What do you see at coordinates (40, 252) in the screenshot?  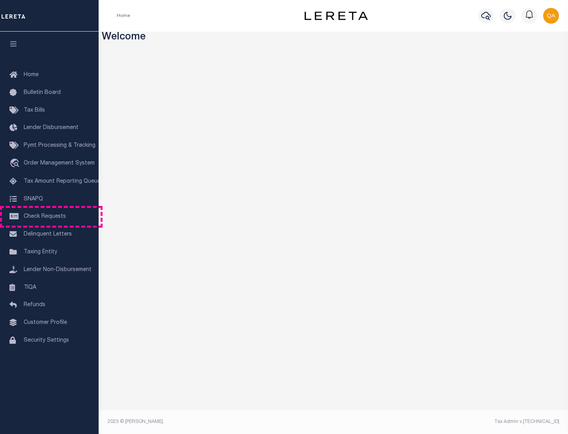 I see `span: Taxing Entity` at bounding box center [40, 252].